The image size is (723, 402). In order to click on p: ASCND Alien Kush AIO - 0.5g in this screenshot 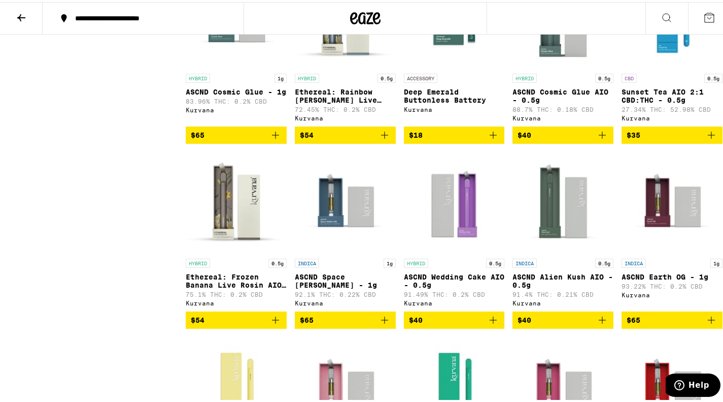, I will do `click(563, 279)`.